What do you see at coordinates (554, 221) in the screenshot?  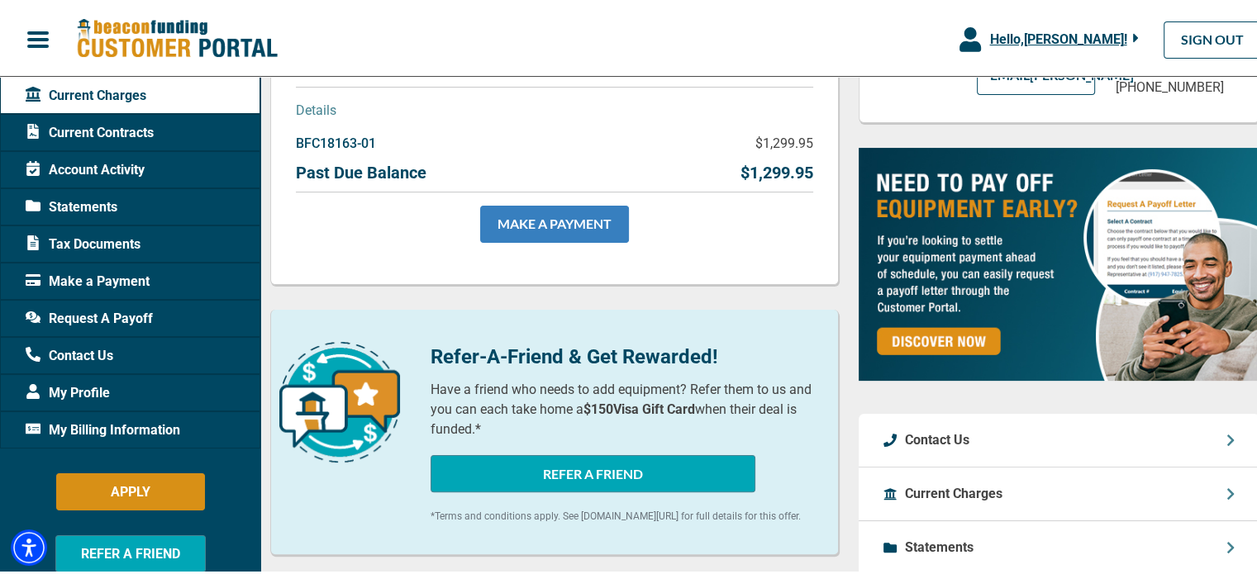 I see `a: MAKE A PAYMENT` at bounding box center [554, 221].